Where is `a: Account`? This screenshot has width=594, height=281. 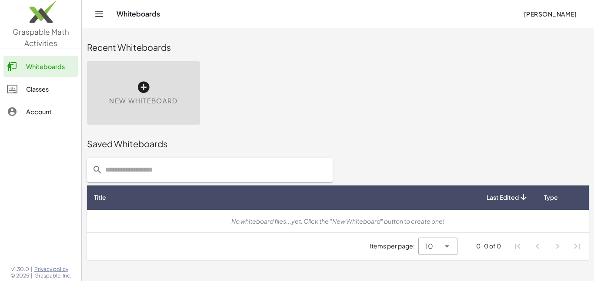 a: Account is located at coordinates (40, 112).